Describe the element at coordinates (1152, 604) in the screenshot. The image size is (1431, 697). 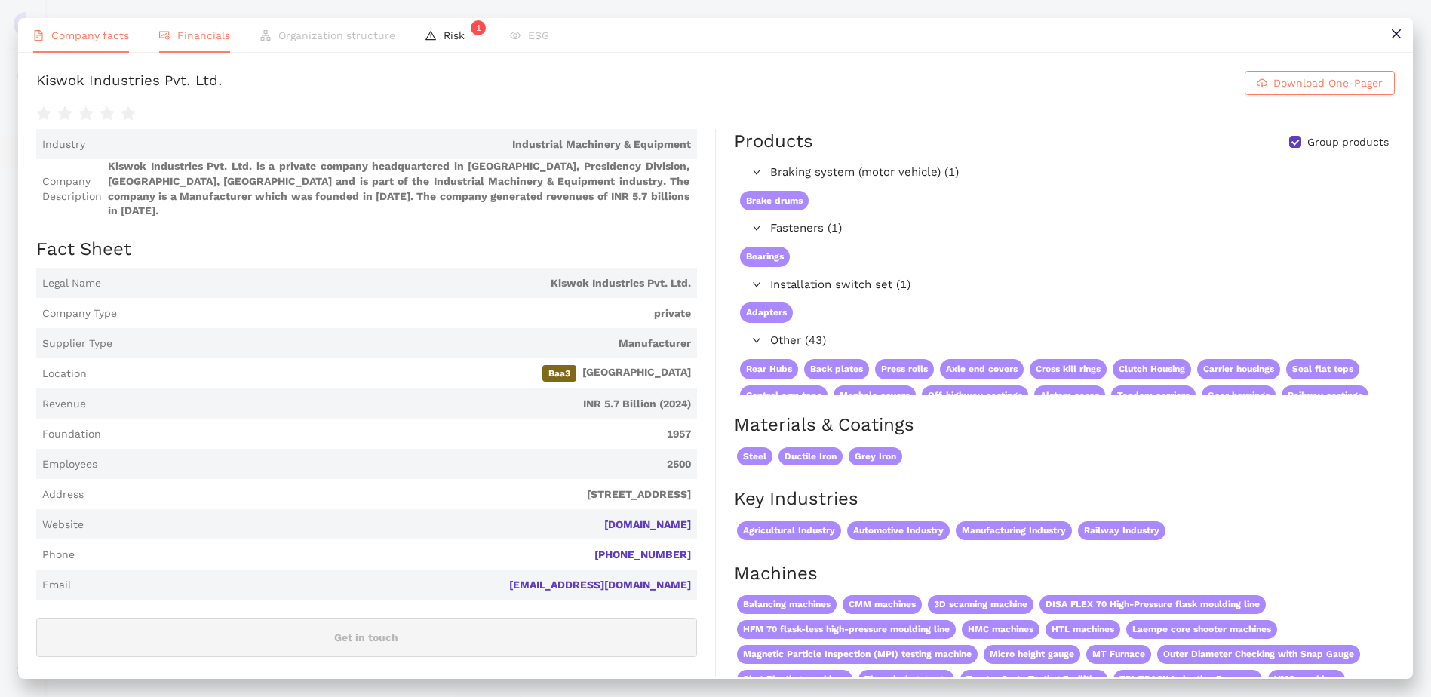
I see `span: DISA FLEX 70 High-Pressure flask moulding line` at that location.